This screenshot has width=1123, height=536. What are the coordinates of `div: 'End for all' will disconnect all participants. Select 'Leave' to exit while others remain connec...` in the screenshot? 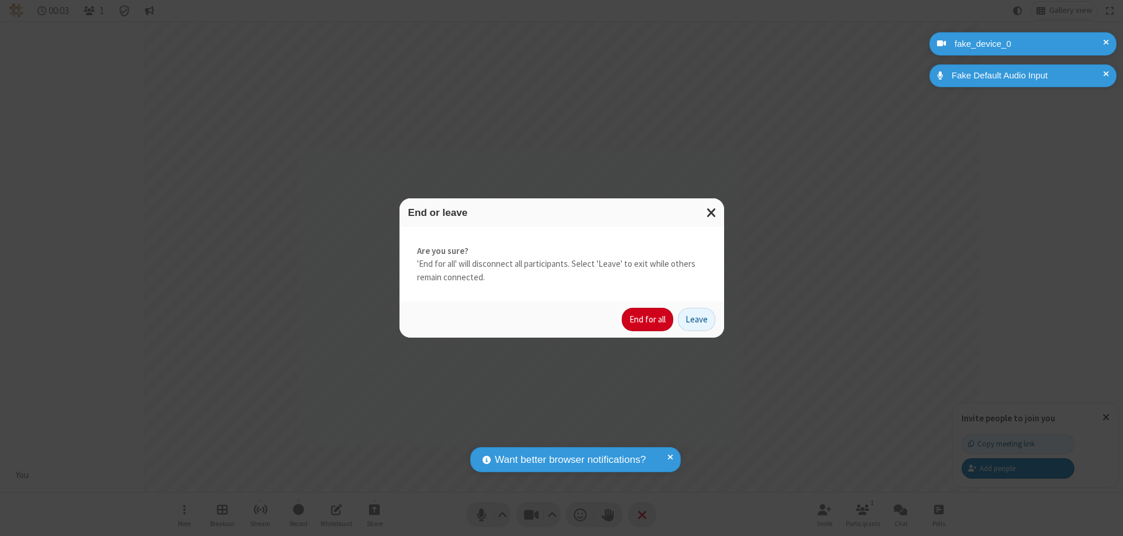 It's located at (561, 264).